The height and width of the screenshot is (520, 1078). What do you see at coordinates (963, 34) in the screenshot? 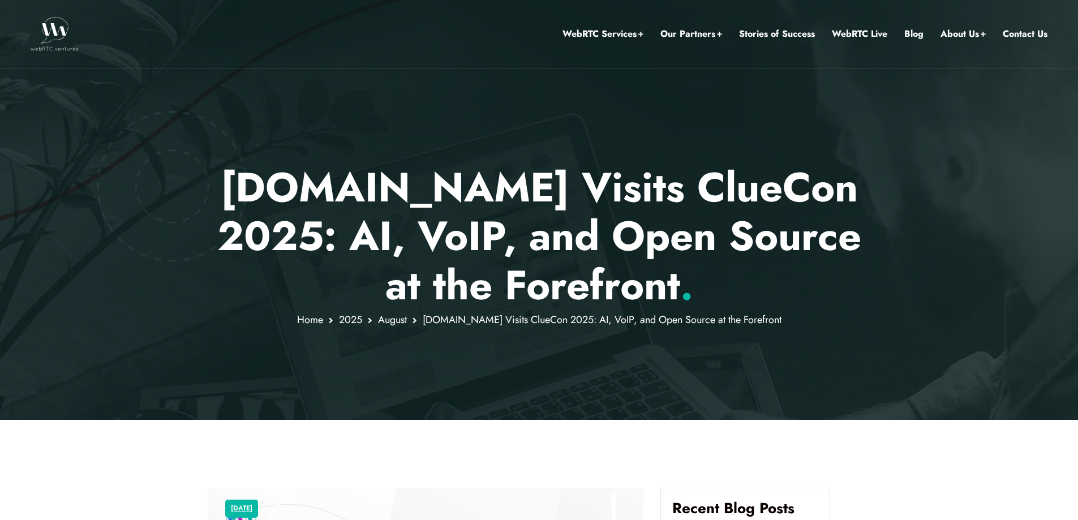
I see `a: About Us` at bounding box center [963, 34].